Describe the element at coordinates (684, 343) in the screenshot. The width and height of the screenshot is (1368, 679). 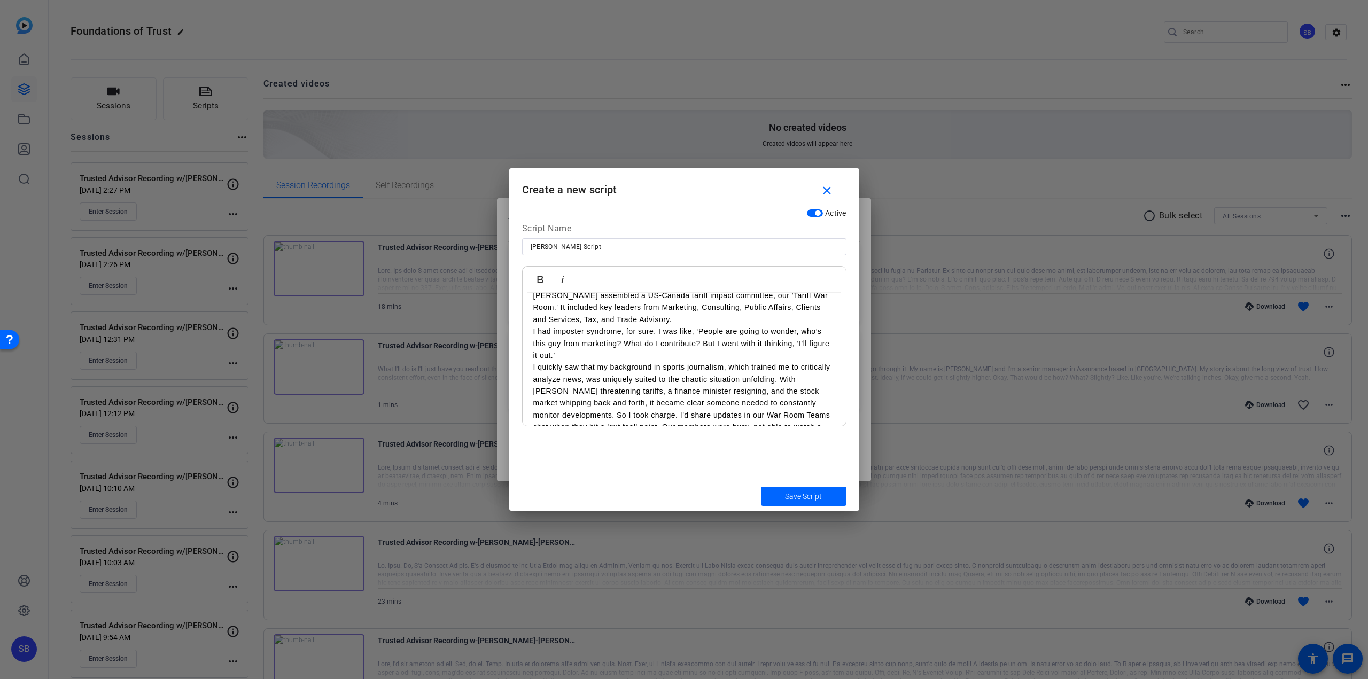
I see `p: I had imposter syndrome, for sure. I was like, ‘People are going to wonder, who’s this guy from m...` at that location.